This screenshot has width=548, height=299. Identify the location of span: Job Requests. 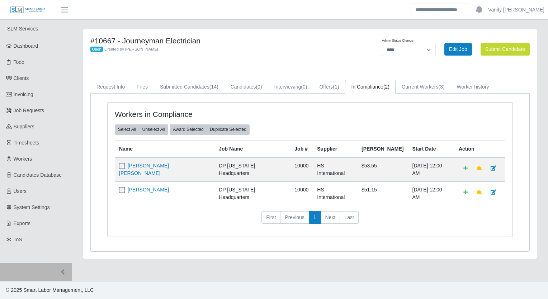
(29, 111).